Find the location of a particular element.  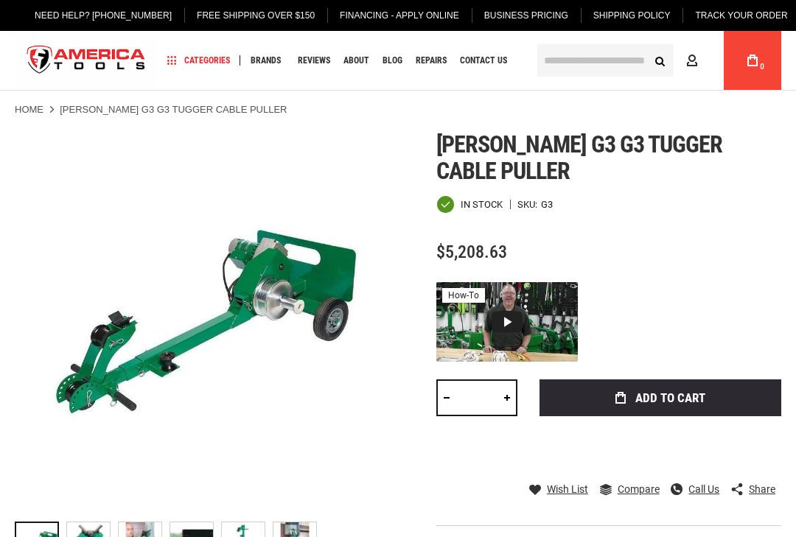

span: Add to Cart is located at coordinates (670, 398).